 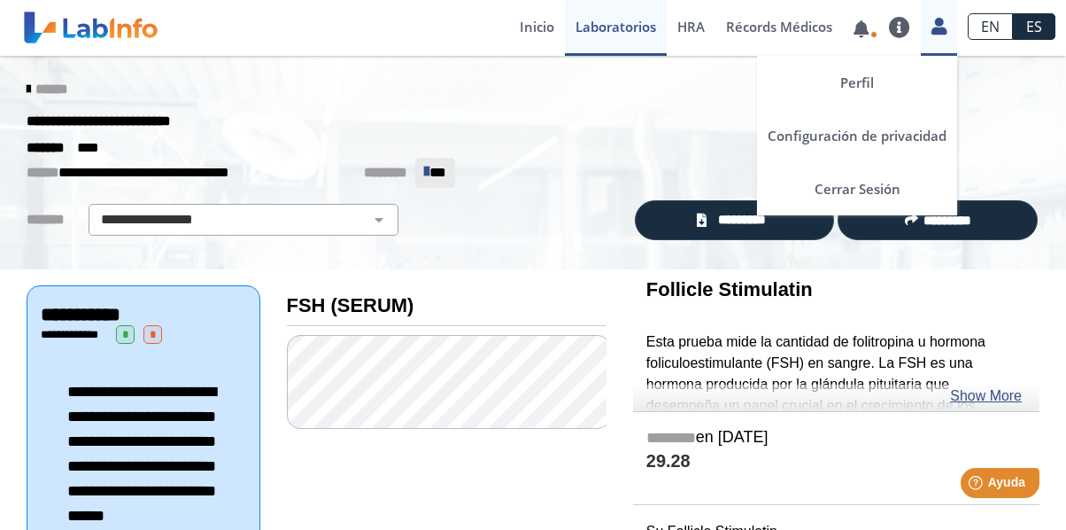 What do you see at coordinates (730, 289) in the screenshot?
I see `b: Follicle Stimulatin` at bounding box center [730, 289].